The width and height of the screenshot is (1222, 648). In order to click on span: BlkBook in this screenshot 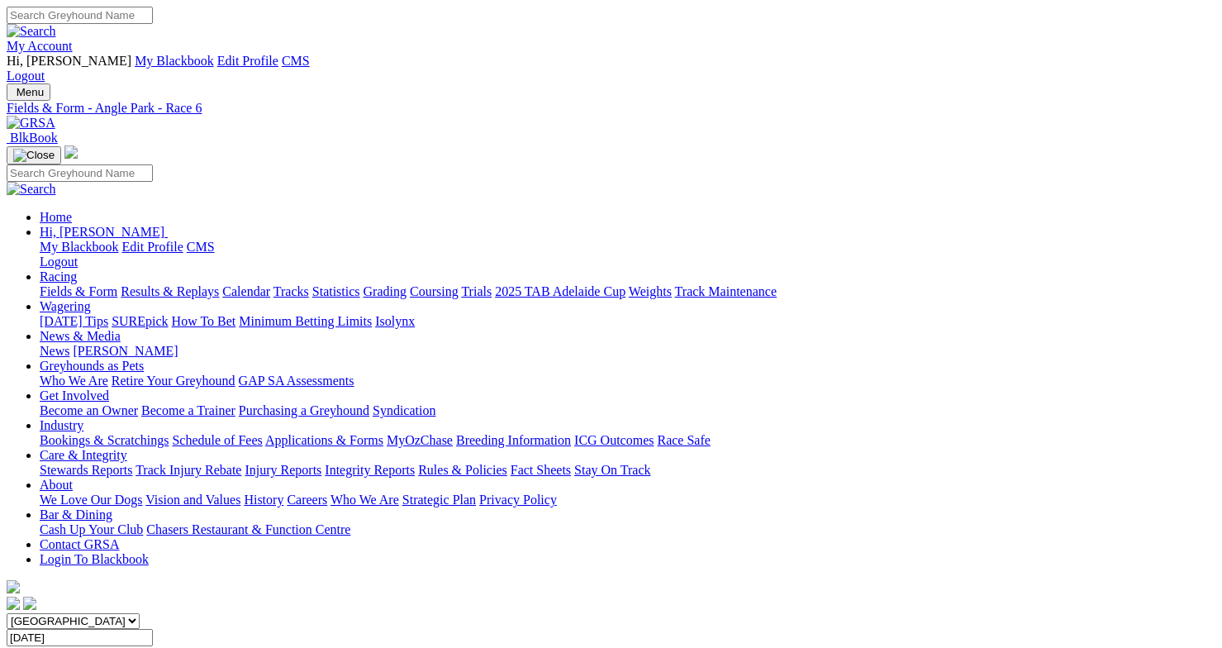, I will do `click(34, 137)`.